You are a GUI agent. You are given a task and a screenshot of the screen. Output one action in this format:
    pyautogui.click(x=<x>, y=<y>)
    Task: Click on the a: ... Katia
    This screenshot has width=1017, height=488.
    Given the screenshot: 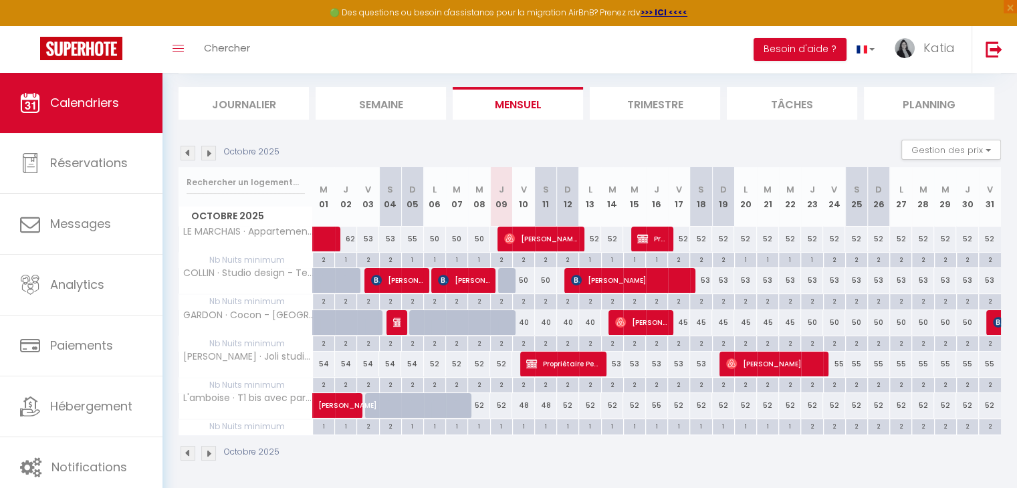 What is the action you would take?
    pyautogui.click(x=928, y=49)
    